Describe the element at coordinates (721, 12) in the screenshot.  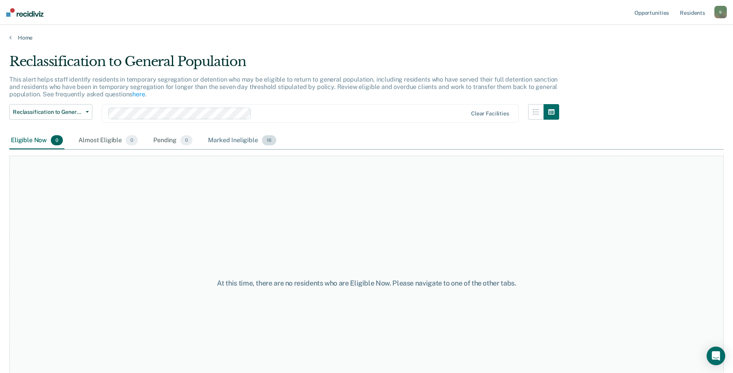
I see `div: S` at that location.